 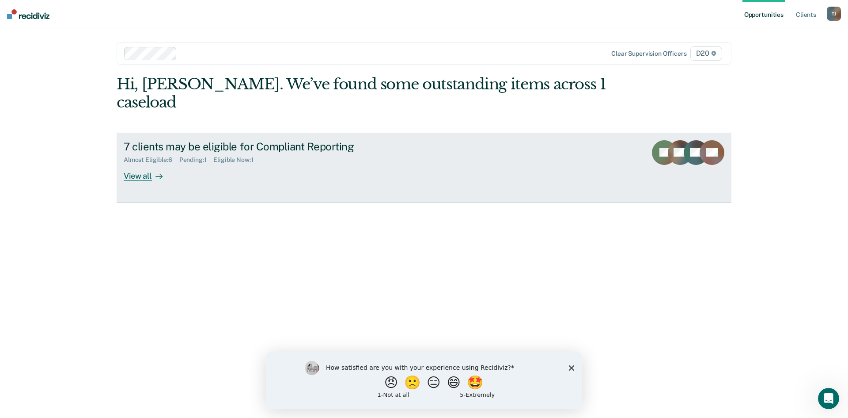 I want to click on a: 7 clients may be eligible for Compliant ReportingAlmost Eligible:6Pending:1Eligible Now:1View all, so click(x=424, y=167).